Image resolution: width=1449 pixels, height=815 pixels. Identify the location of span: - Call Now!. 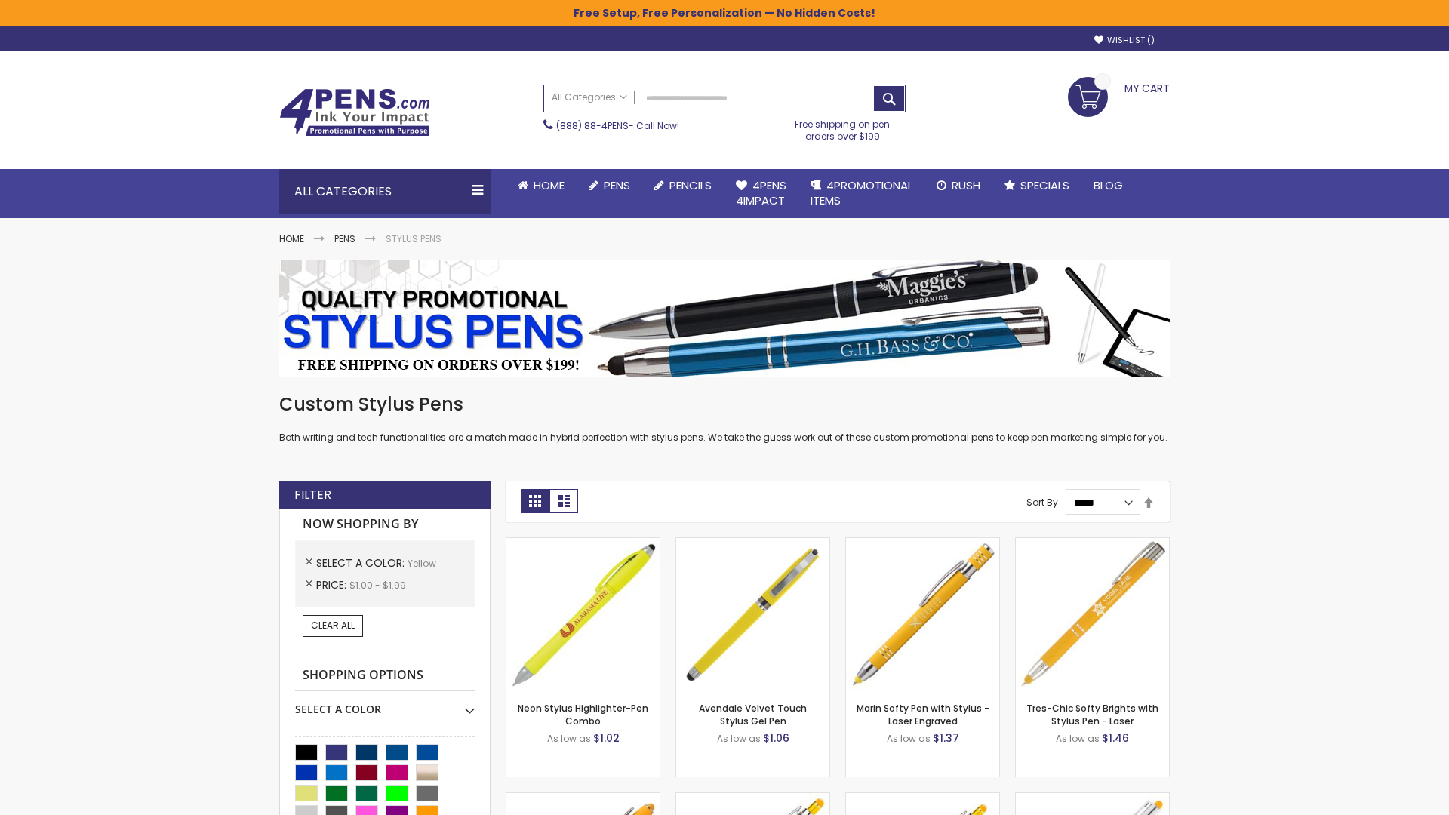
(617, 125).